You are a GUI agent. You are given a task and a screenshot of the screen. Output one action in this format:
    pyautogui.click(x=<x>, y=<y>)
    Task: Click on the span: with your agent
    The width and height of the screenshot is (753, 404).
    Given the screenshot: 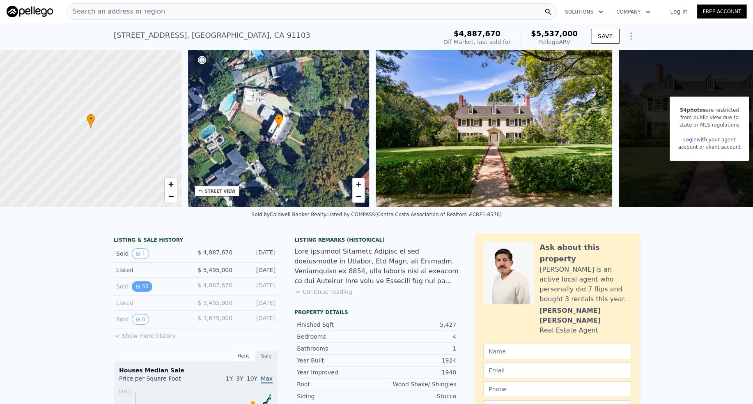 What is the action you would take?
    pyautogui.click(x=716, y=140)
    